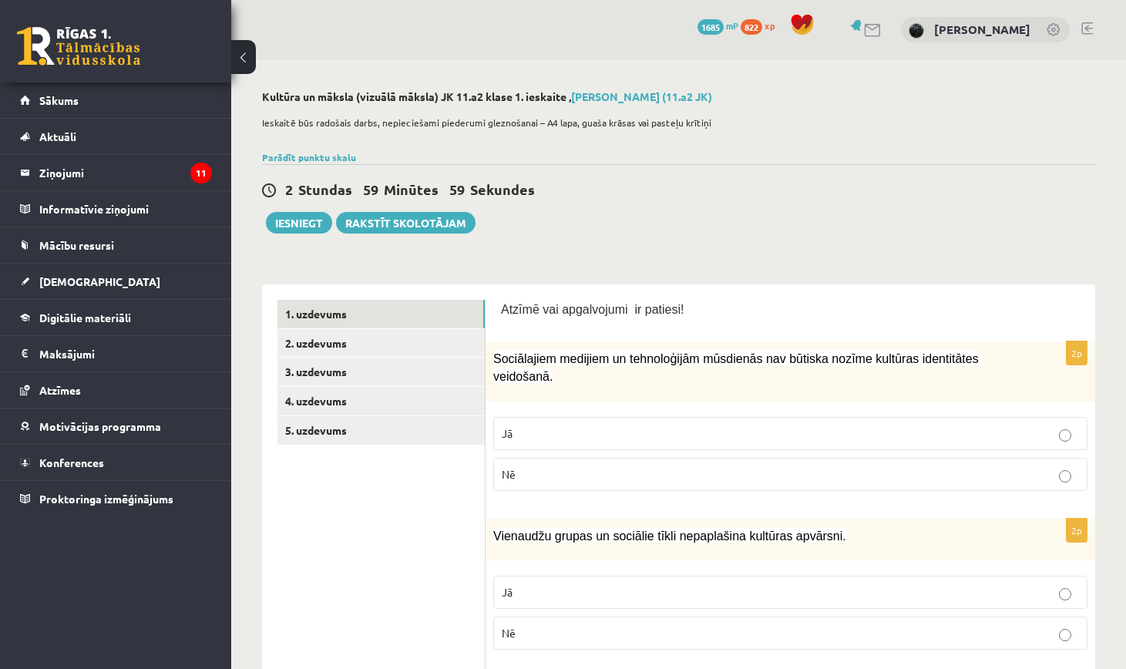  I want to click on i: 11, so click(201, 173).